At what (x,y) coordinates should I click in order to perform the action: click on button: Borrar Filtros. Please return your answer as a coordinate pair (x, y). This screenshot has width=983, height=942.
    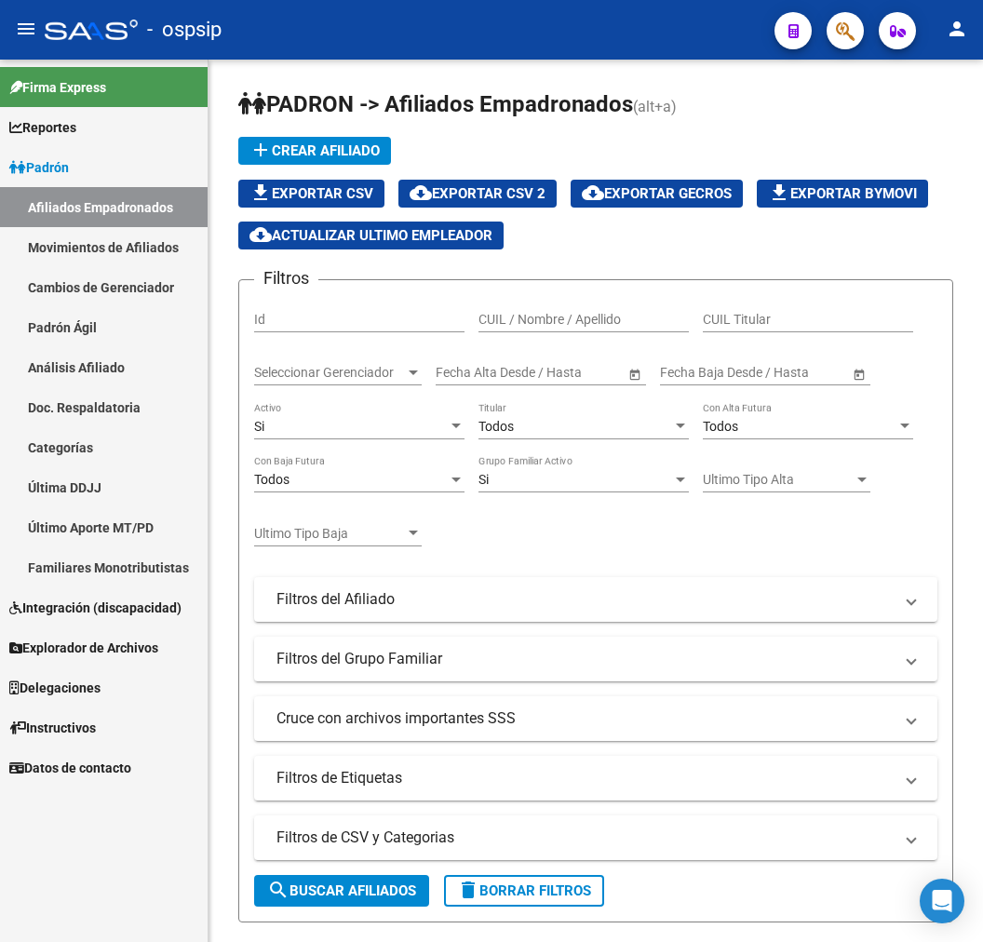
    Looking at the image, I should click on (524, 890).